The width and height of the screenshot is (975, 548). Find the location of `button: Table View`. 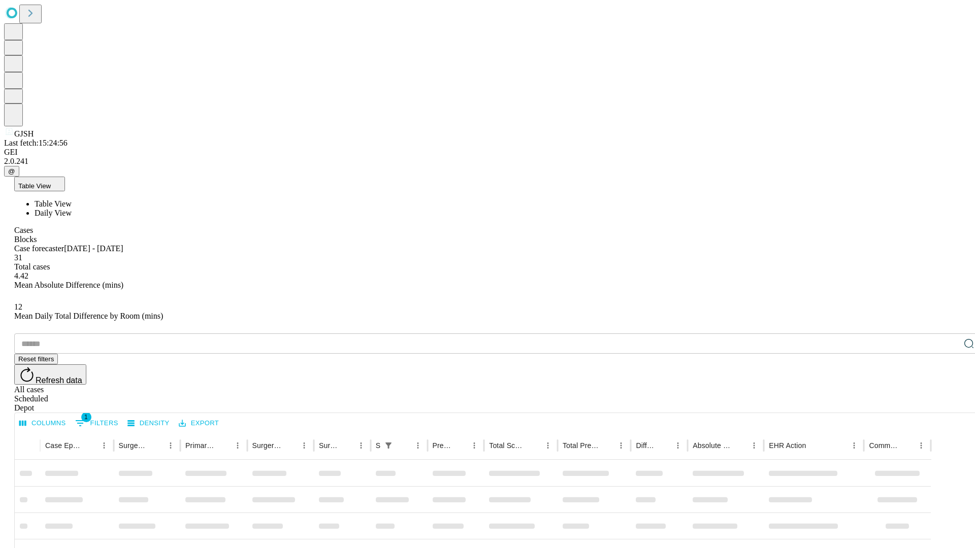

button: Table View is located at coordinates (40, 184).